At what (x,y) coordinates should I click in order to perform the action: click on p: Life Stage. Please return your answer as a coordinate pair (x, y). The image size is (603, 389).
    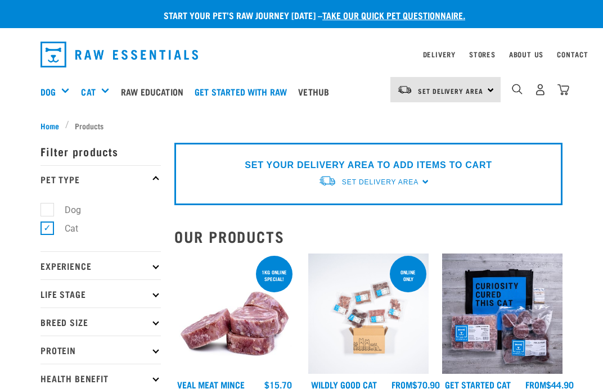
    Looking at the image, I should click on (101, 293).